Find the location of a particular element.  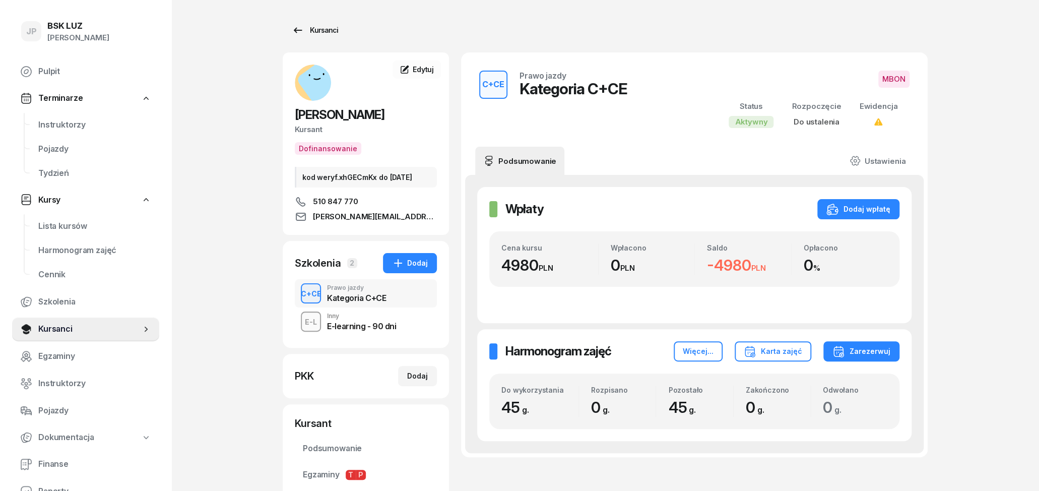

div: Rozpoczęcie is located at coordinates (816, 106).